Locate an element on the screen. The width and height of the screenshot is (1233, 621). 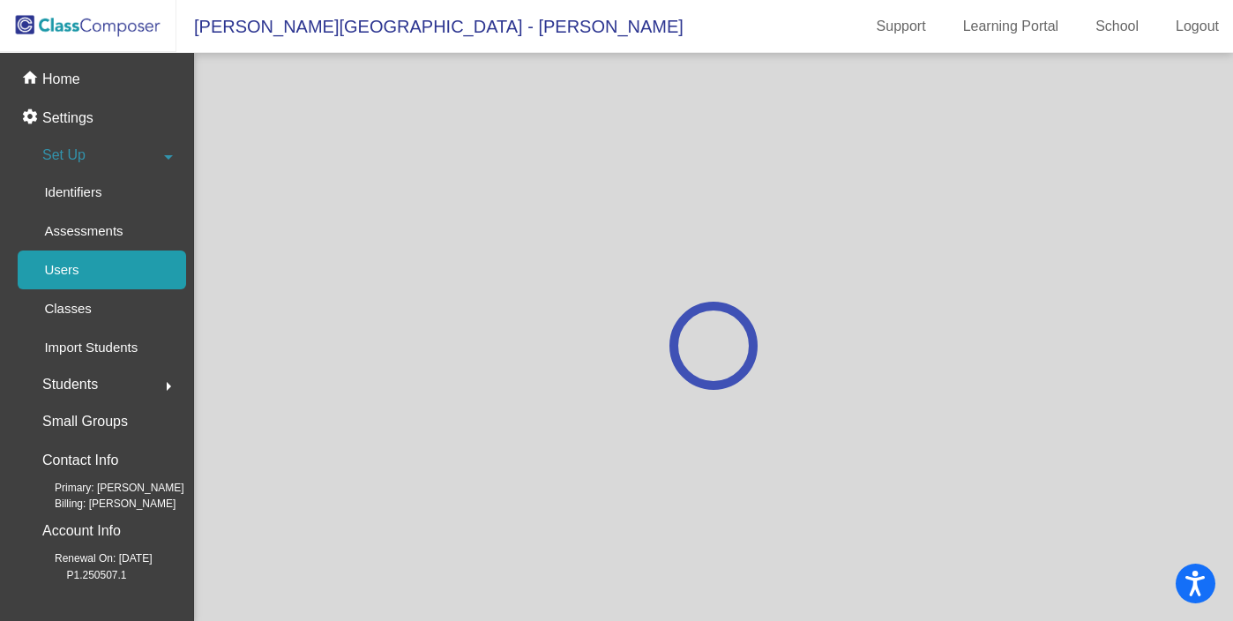
p: Home is located at coordinates (61, 79).